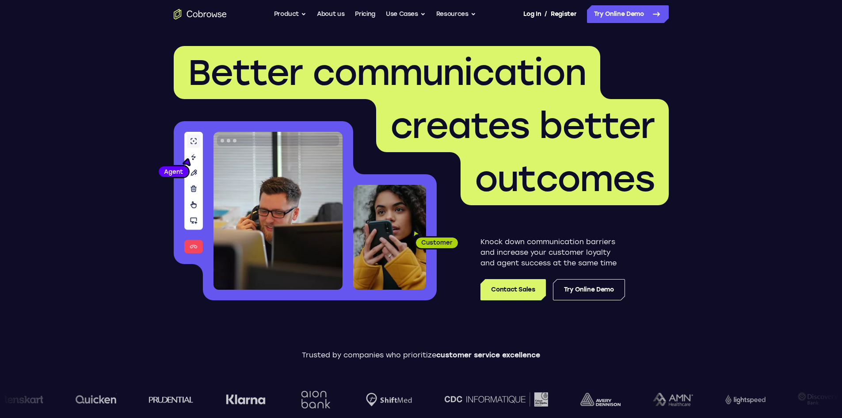  I want to click on p: Knock down communication barriers and increase your customer loyalty and agent success at the sam..., so click(552, 252).